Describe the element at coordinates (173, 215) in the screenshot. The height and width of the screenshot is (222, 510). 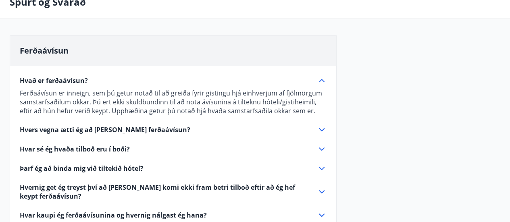
I see `div: Hvar kaupi ég ferðaávísunina og hvernig nálgast ég hana?` at that location.